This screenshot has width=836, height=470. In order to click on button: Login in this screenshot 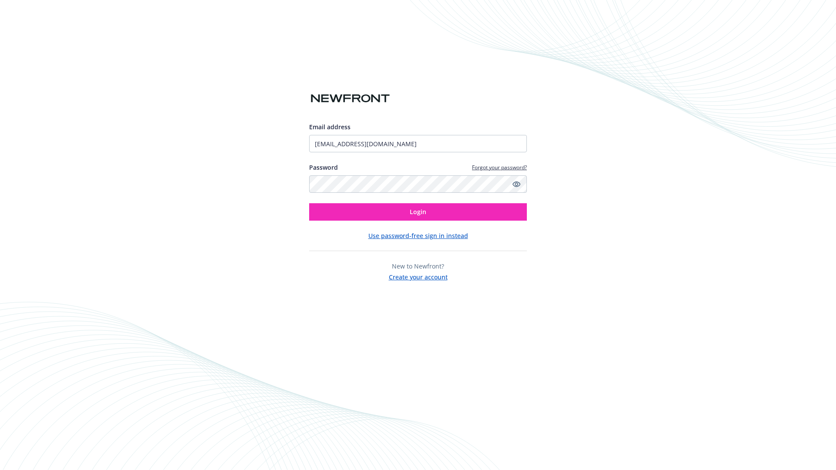, I will do `click(418, 212)`.